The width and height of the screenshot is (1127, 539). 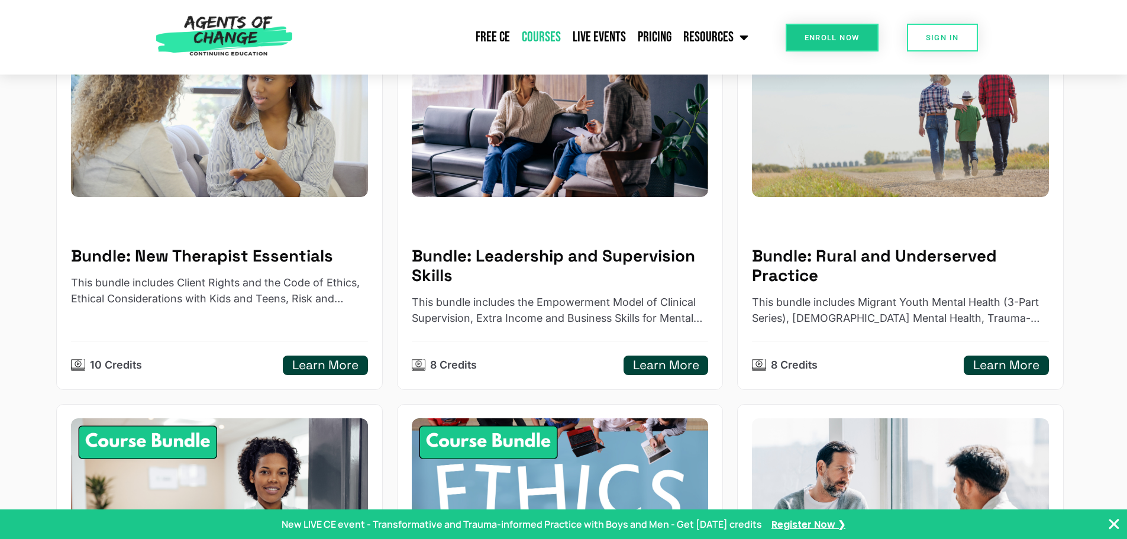 What do you see at coordinates (900, 266) in the screenshot?
I see `h5: Bundle: Rural and Underserved Practice` at bounding box center [900, 266].